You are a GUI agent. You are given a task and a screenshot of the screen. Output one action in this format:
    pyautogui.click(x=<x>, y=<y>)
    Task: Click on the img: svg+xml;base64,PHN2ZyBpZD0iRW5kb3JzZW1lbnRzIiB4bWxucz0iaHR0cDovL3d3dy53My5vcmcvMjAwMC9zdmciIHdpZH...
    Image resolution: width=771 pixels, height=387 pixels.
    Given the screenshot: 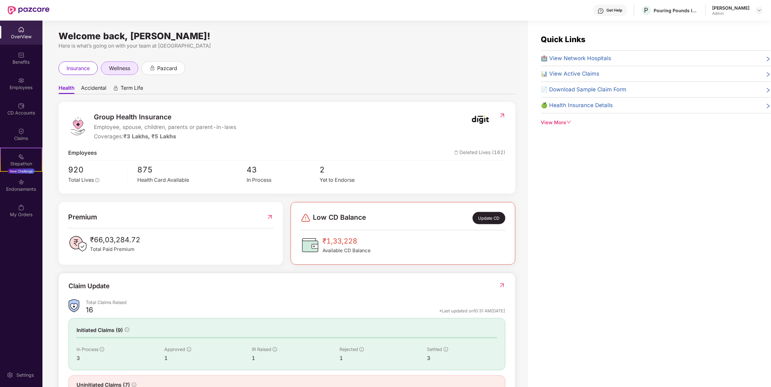 What is the action you would take?
    pyautogui.click(x=21, y=182)
    